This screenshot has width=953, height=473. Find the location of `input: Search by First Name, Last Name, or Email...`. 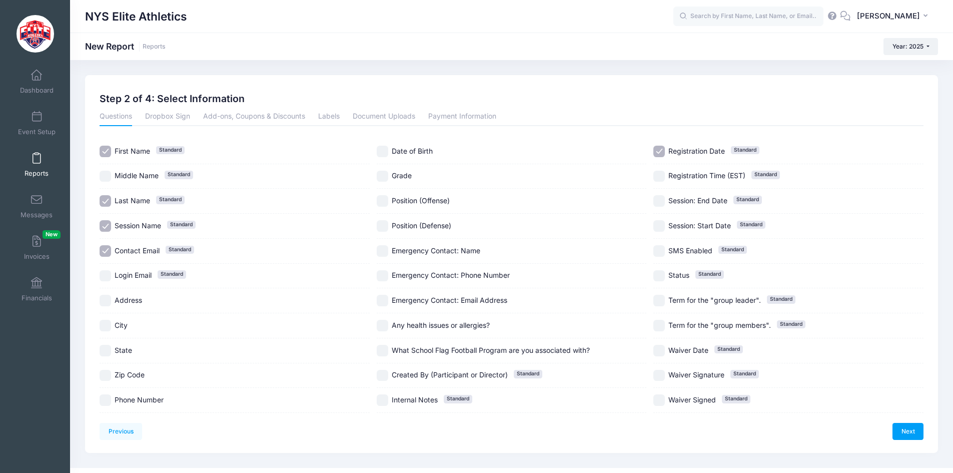

input: Search by First Name, Last Name, or Email... is located at coordinates (748, 17).